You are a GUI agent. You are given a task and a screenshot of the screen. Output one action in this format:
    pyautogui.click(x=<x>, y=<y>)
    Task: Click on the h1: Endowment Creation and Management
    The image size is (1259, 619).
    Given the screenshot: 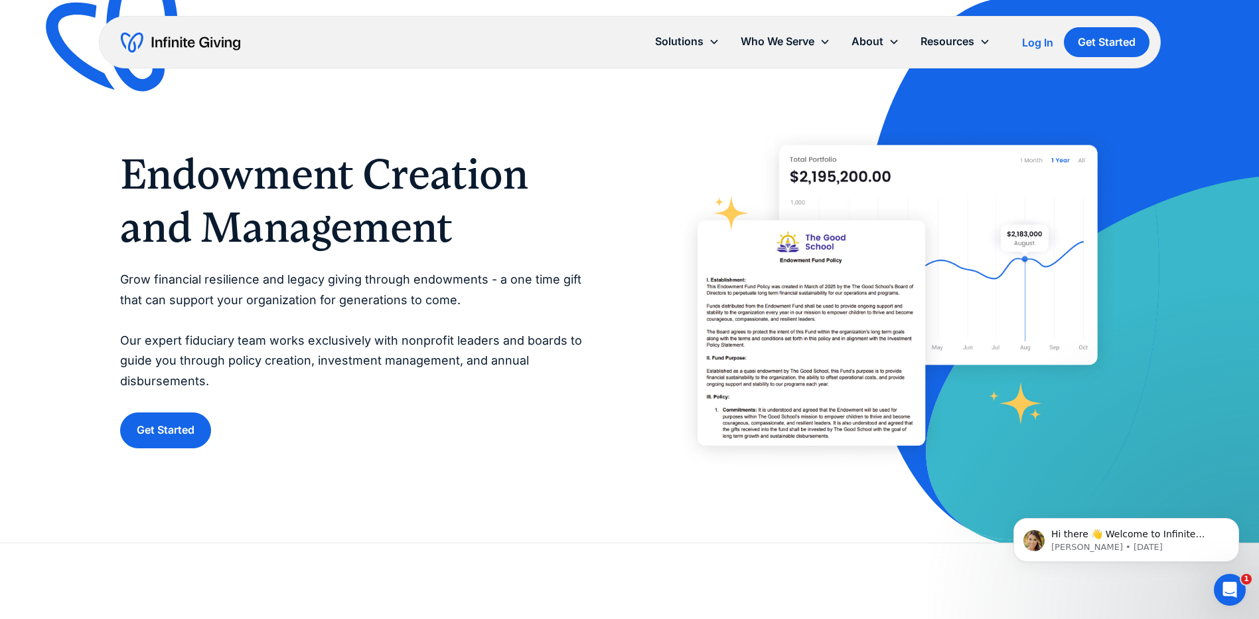 What is the action you would take?
    pyautogui.click(x=362, y=200)
    